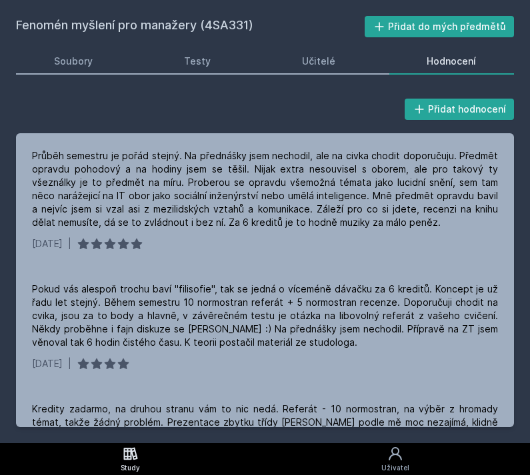 This screenshot has width=530, height=475. Describe the element at coordinates (265, 316) in the screenshot. I see `div: Pokud vás alespoň trochu baví "filisofie", tak se jedná o víceméně dávačku za 6 kreditů. Koncept ...` at that location.